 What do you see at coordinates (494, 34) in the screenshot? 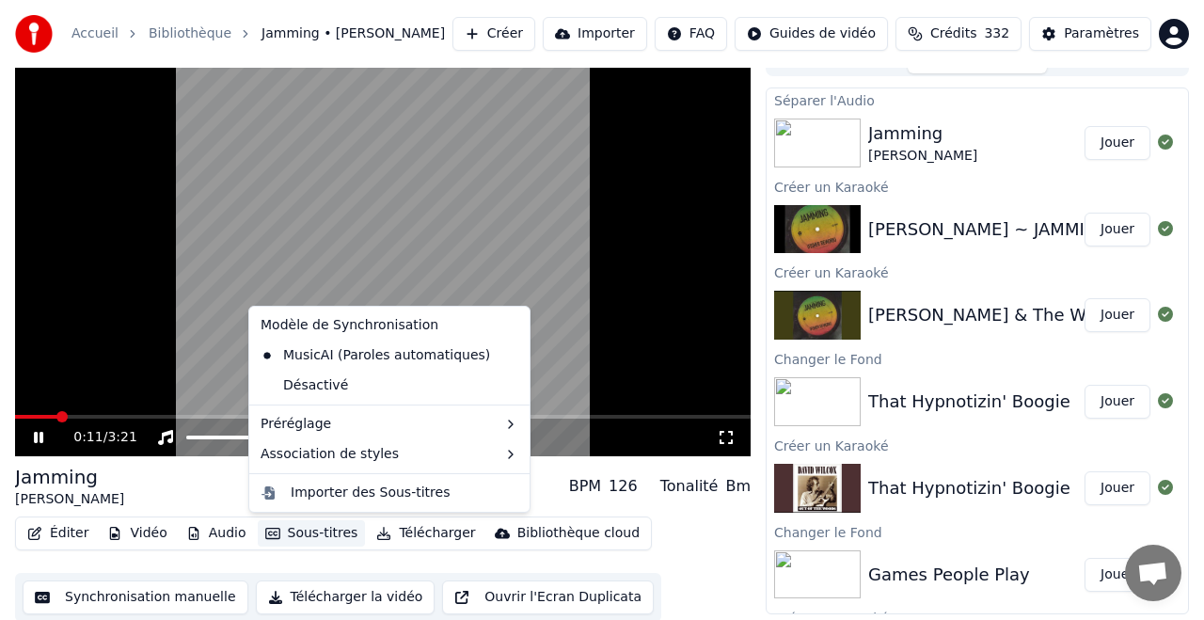
I see `button: Créer` at bounding box center [494, 34].